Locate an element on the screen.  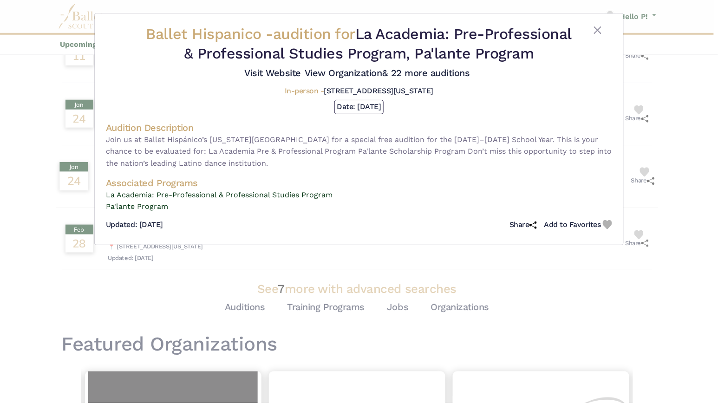
p: La Academia: Pre-Professional & Professional Studies Program is located at coordinates (359, 195).